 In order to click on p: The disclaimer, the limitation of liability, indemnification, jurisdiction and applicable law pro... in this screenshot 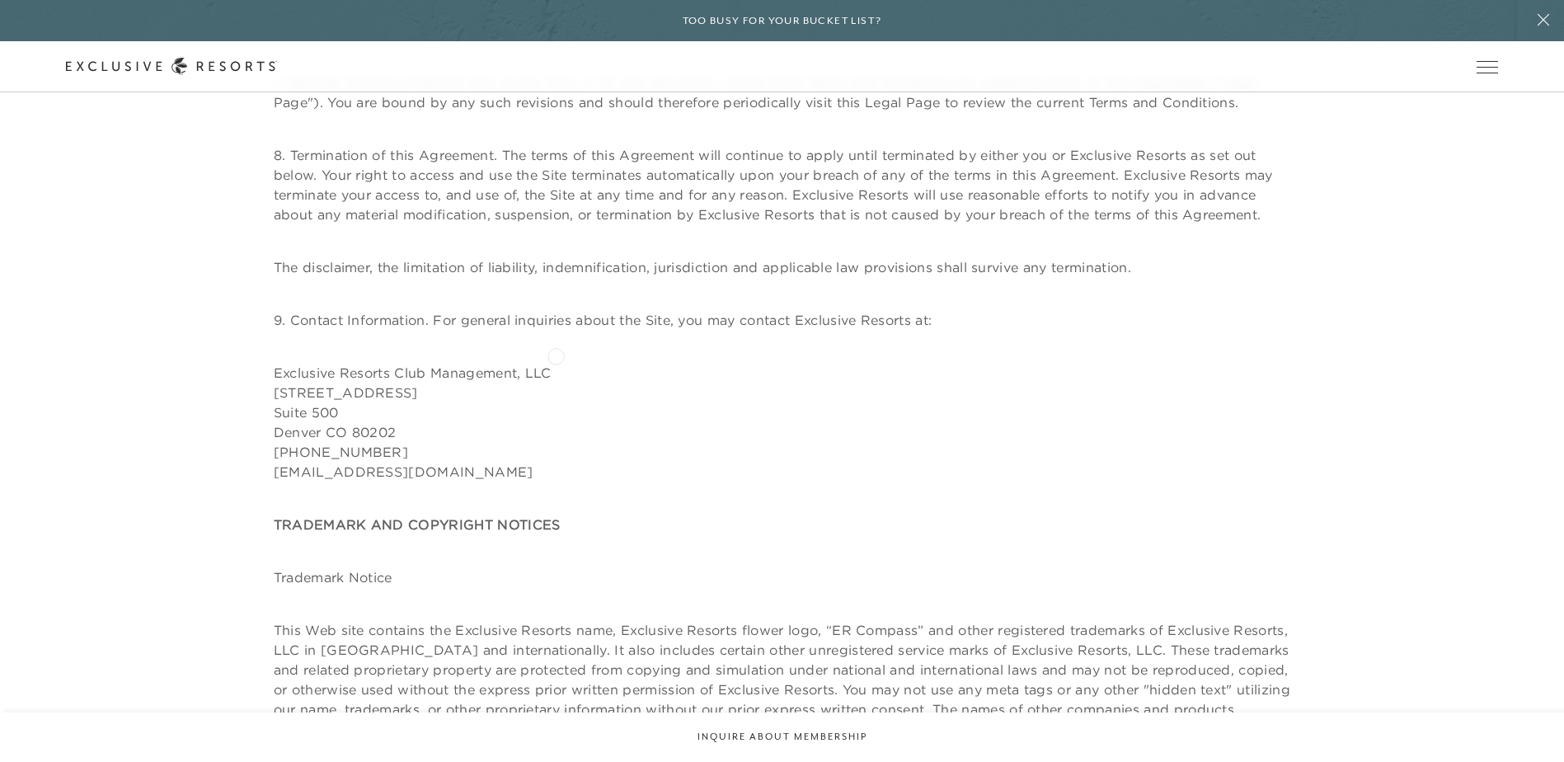, I will do `click(782, 267)`.